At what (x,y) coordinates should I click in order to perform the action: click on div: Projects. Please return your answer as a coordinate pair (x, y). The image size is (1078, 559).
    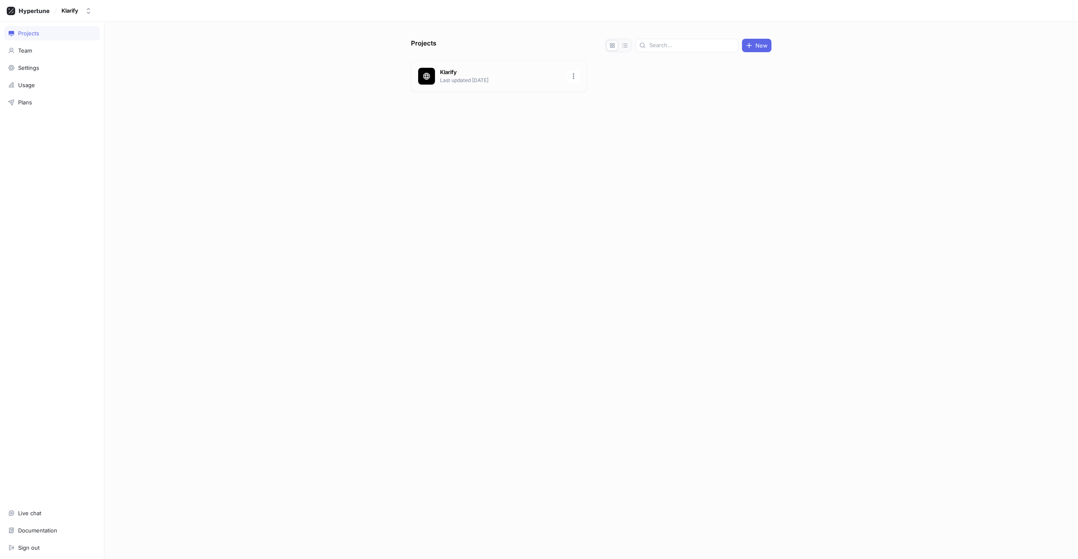
    Looking at the image, I should click on (29, 33).